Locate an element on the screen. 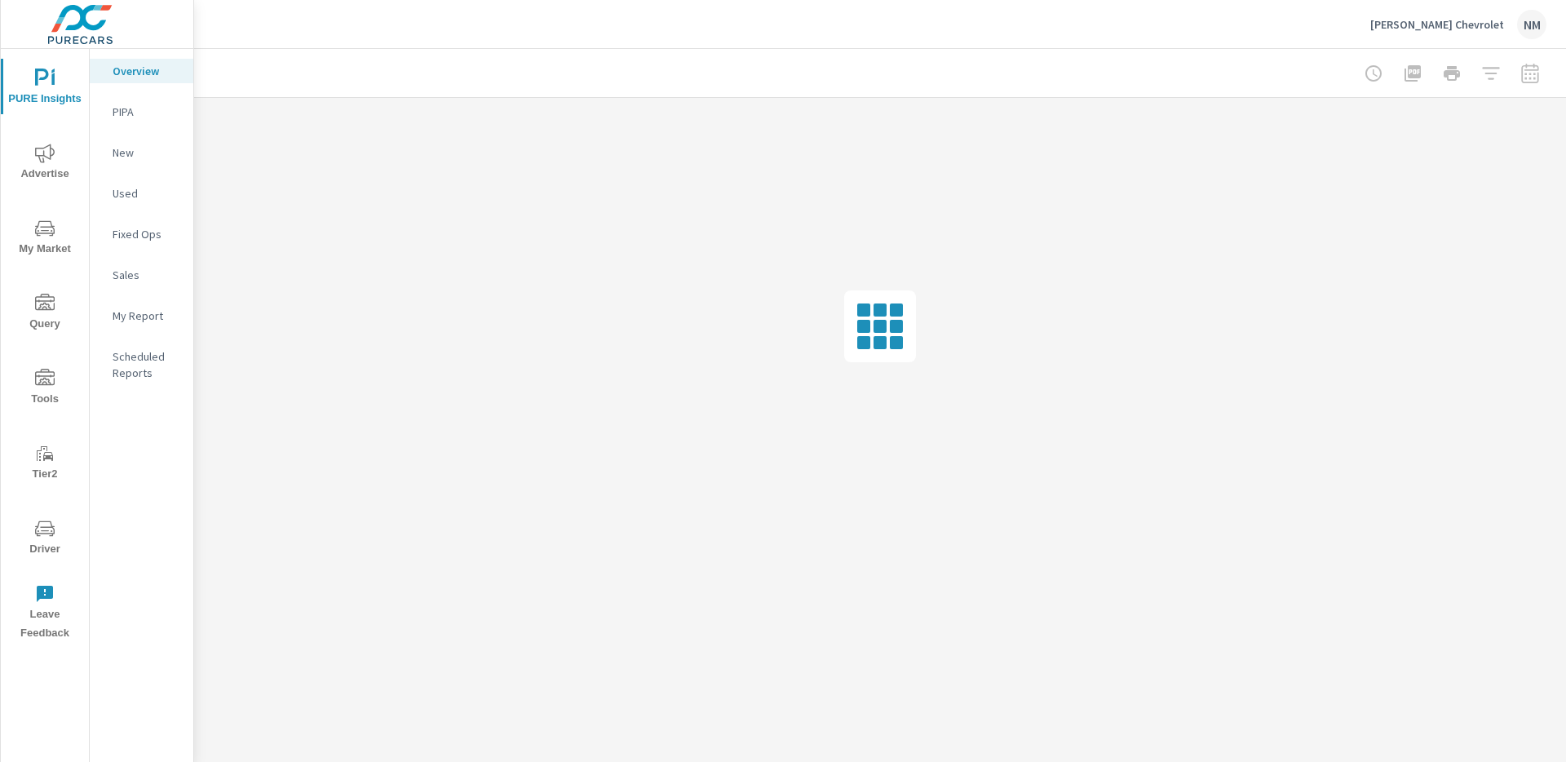 This screenshot has width=1566, height=762. div: Sales is located at coordinates (141, 275).